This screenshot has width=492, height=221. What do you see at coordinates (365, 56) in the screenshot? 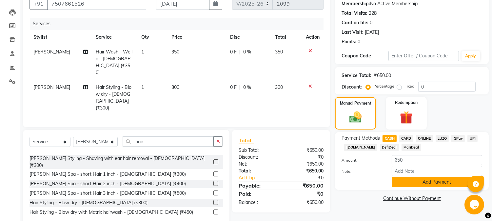
I see `div: Coupon Code` at bounding box center [365, 56].